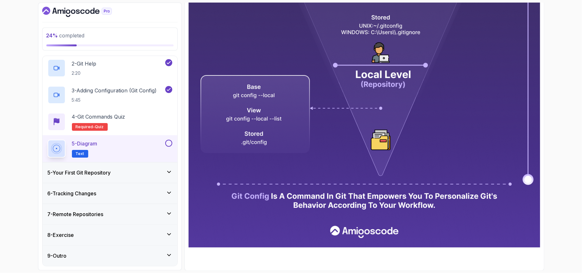 The width and height of the screenshot is (582, 273). What do you see at coordinates (52, 36) in the screenshot?
I see `span: 24 %` at bounding box center [52, 36].